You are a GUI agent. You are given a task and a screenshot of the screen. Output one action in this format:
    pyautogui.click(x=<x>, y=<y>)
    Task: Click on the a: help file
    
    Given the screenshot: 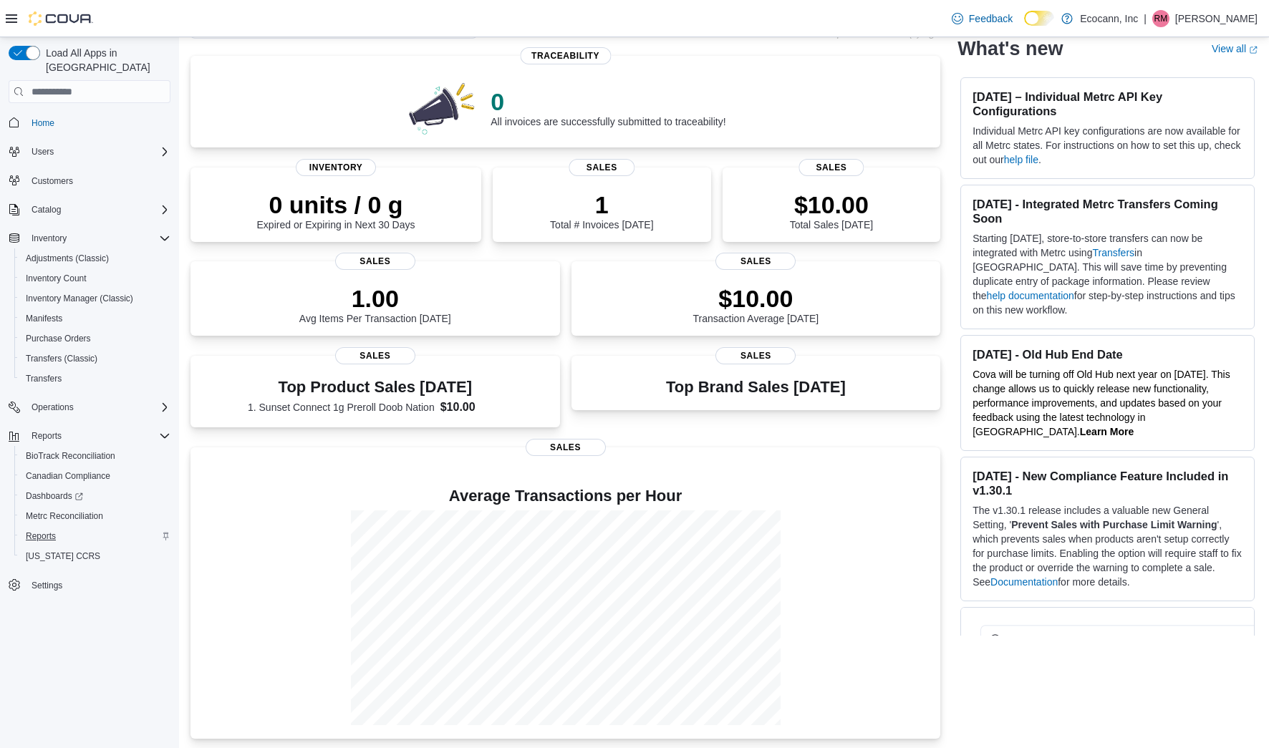 What is the action you would take?
    pyautogui.click(x=1021, y=160)
    